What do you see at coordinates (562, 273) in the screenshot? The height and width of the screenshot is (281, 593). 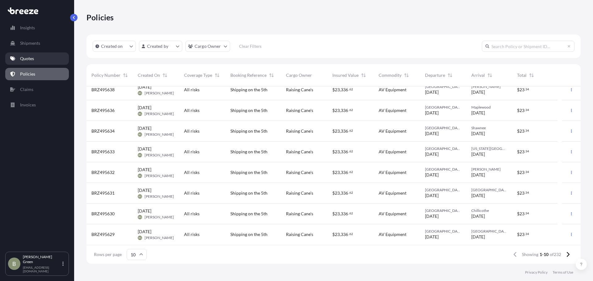 I see `a: Terms of Use` at bounding box center [562, 273].